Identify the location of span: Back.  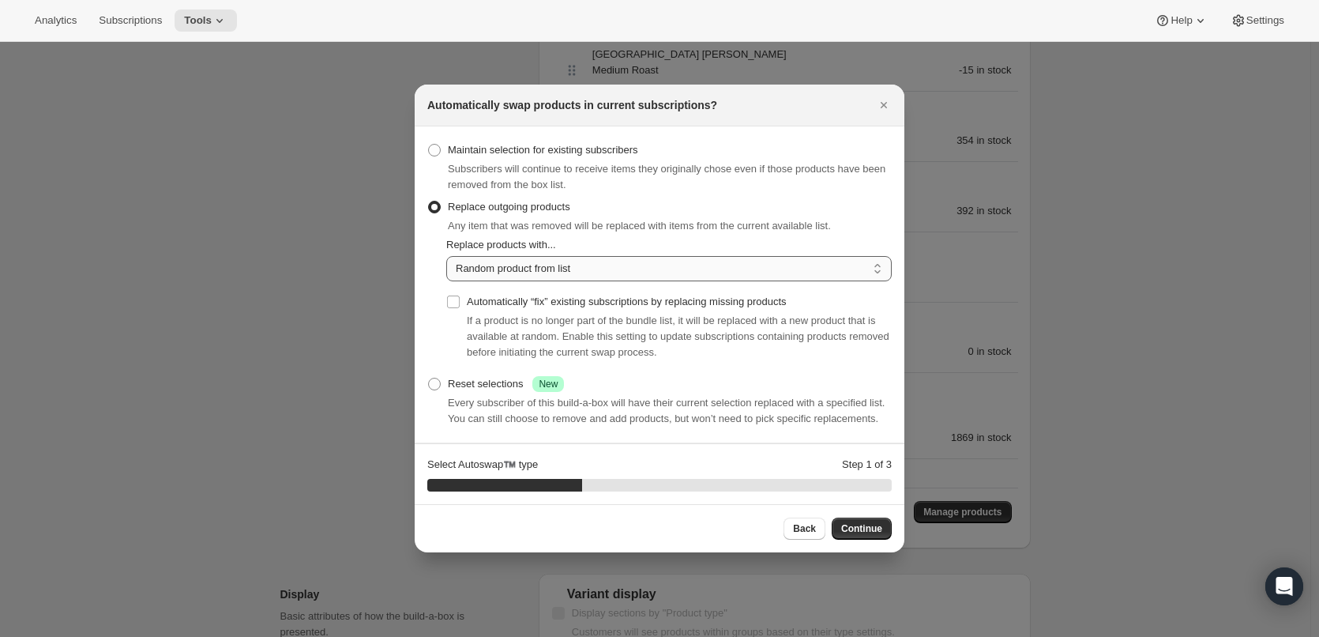
(804, 528).